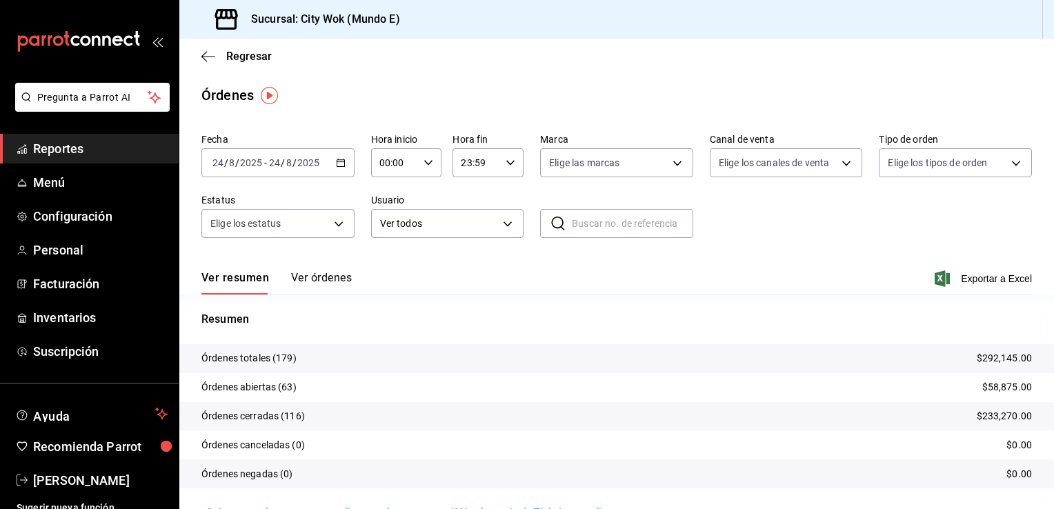 Image resolution: width=1054 pixels, height=509 pixels. What do you see at coordinates (584, 163) in the screenshot?
I see `span: Elige las marcas` at bounding box center [584, 163].